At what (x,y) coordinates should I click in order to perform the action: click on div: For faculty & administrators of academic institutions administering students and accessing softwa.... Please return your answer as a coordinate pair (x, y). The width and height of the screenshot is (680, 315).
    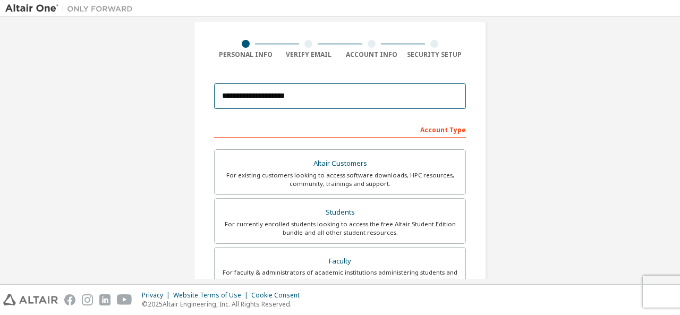
    Looking at the image, I should click on (340, 277).